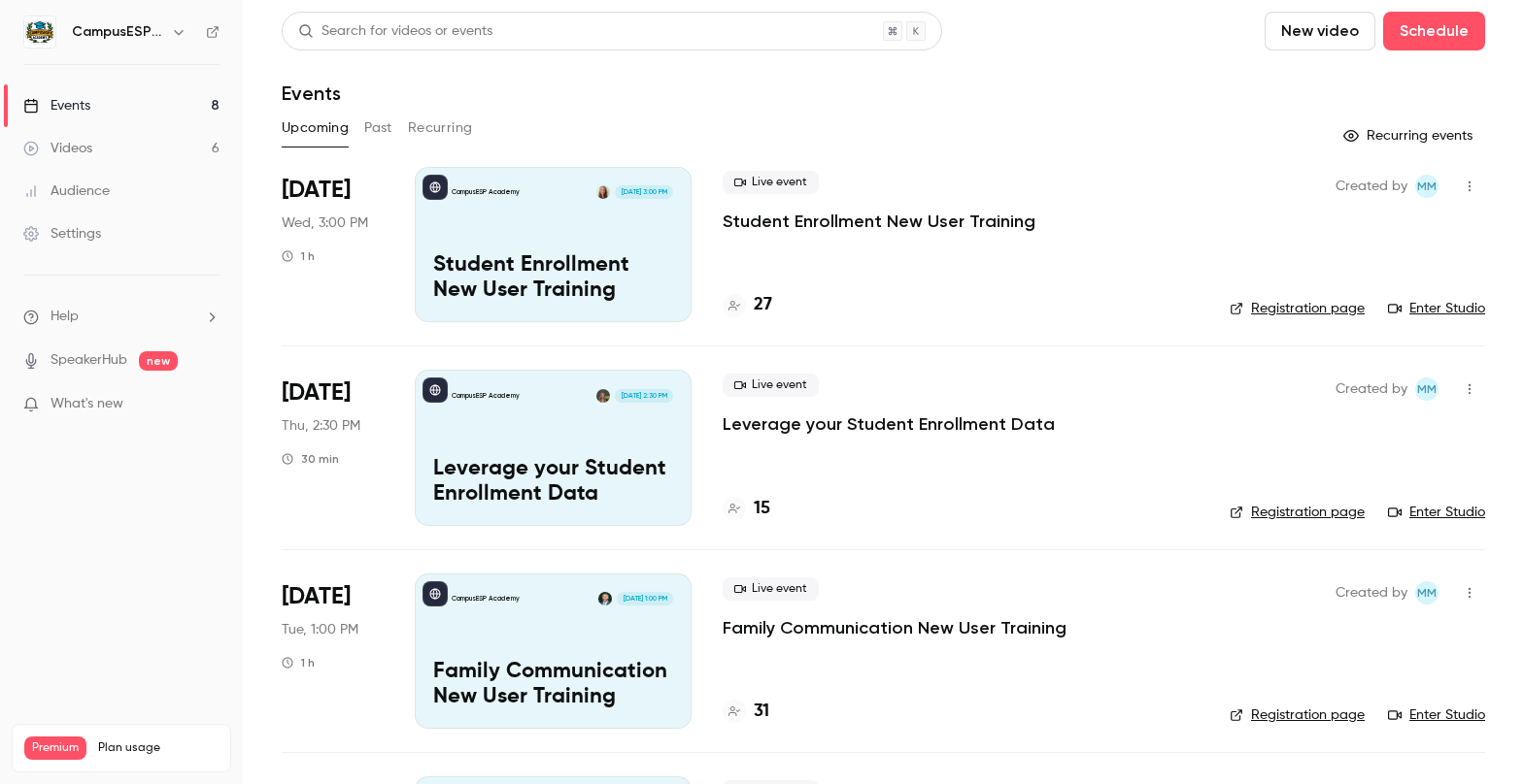 The height and width of the screenshot is (784, 1524). What do you see at coordinates (603, 396) in the screenshot?
I see `img: Mira Gandhi` at bounding box center [603, 396].